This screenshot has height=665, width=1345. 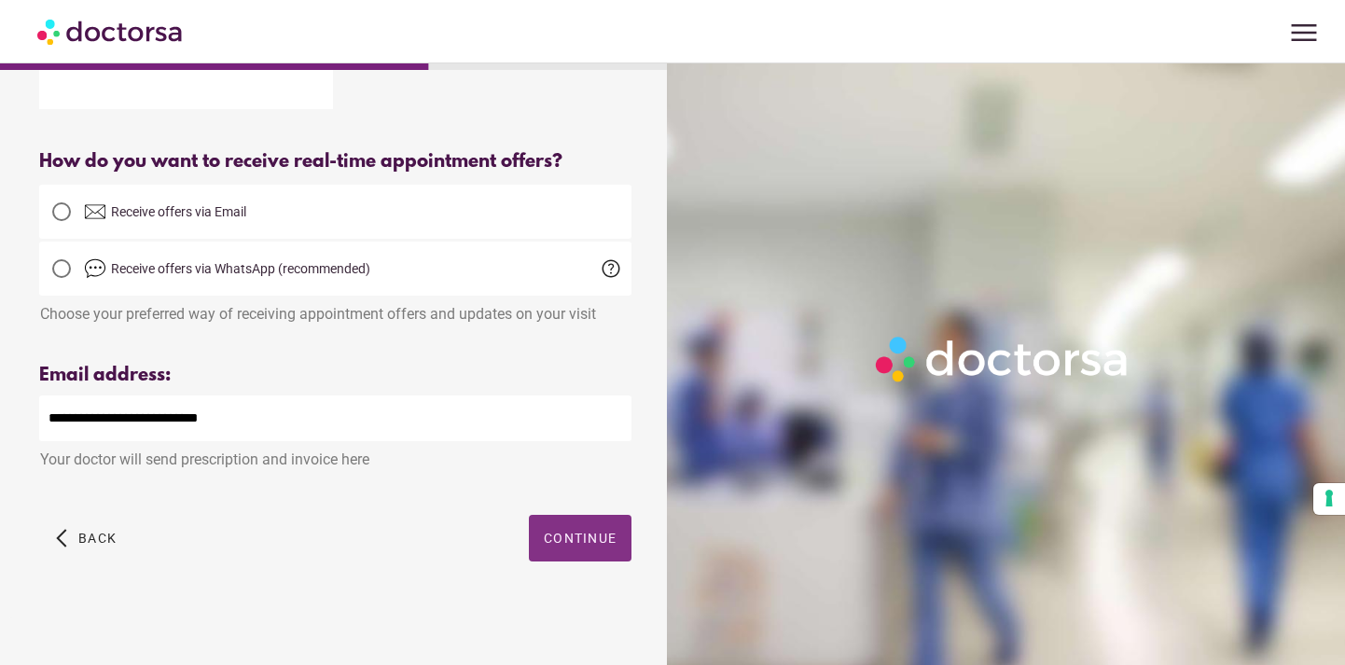 I want to click on span: Continue, so click(x=580, y=538).